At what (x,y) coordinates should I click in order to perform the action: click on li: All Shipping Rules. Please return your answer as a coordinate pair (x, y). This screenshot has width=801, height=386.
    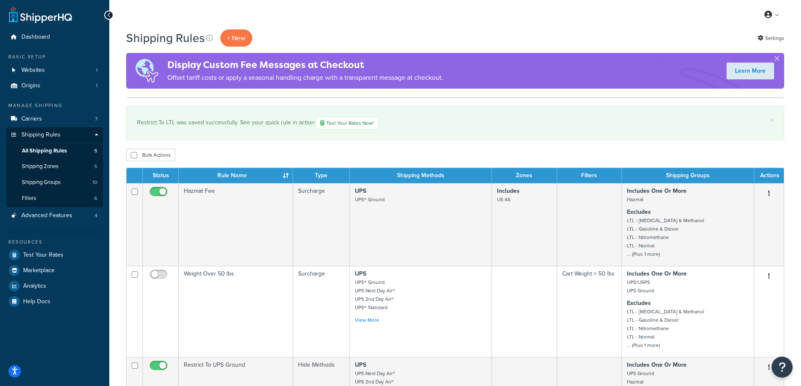
    Looking at the image, I should click on (55, 151).